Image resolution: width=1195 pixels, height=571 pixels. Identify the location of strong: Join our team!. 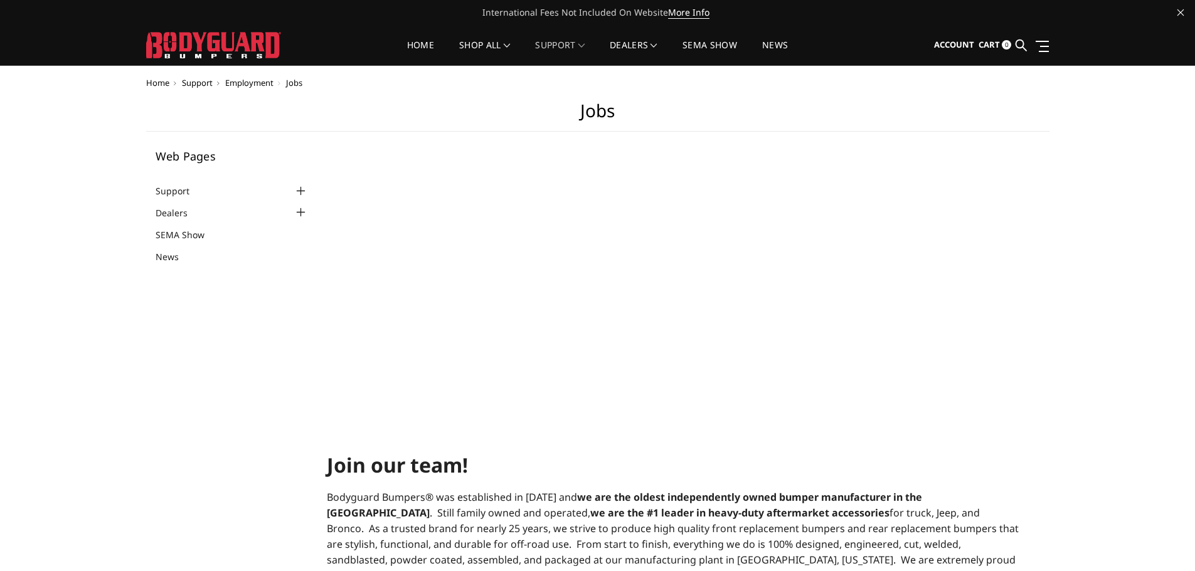
(397, 465).